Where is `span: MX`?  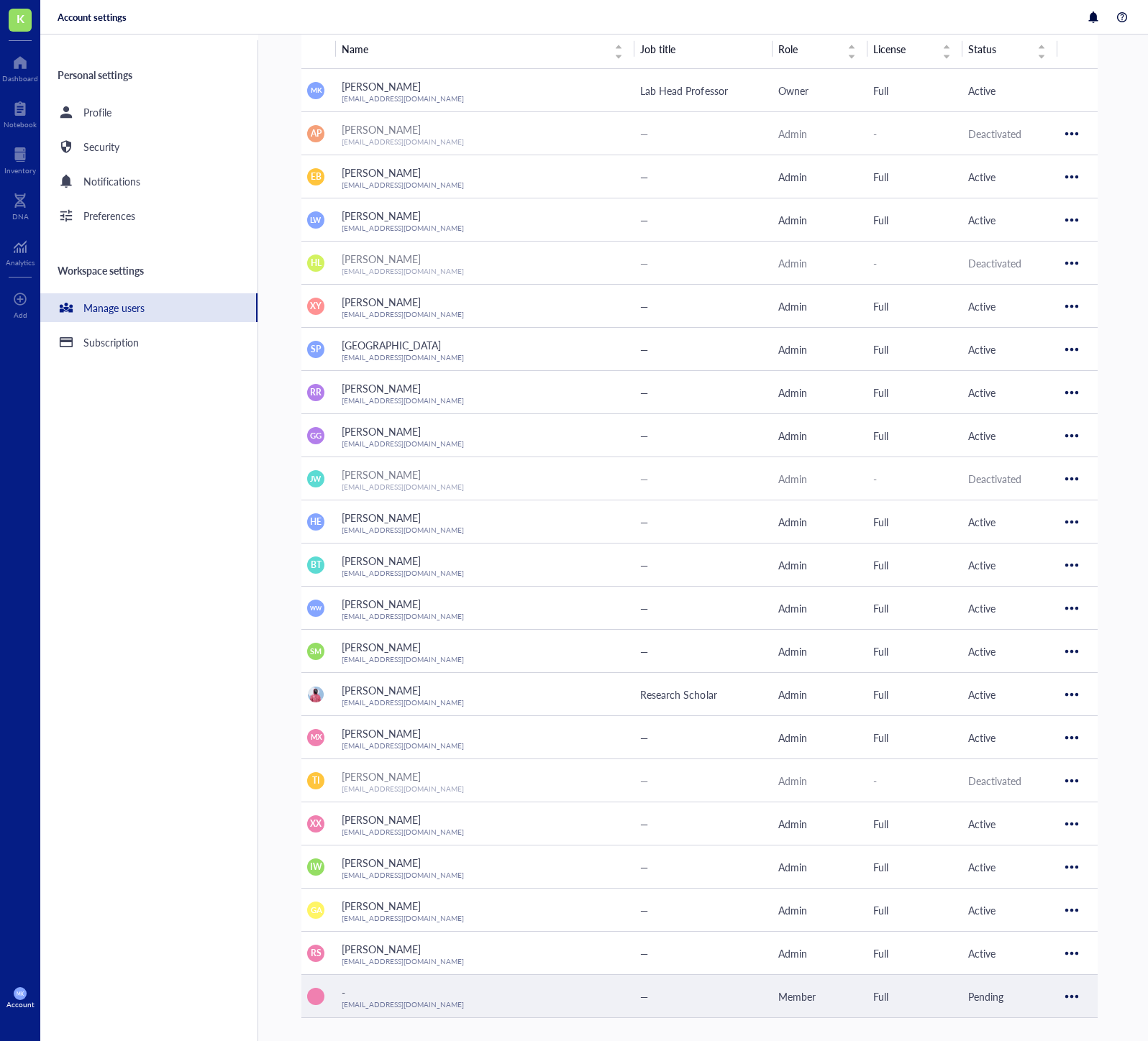
span: MX is located at coordinates (315, 738).